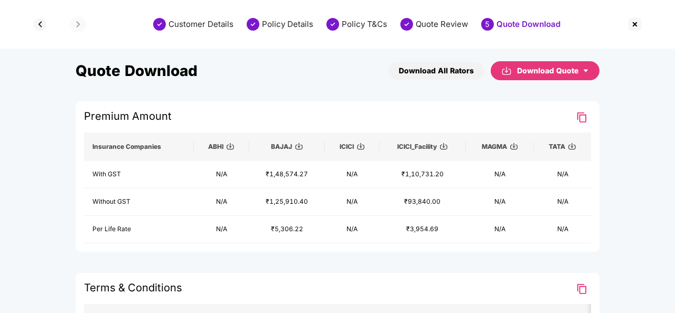 Image resolution: width=675 pixels, height=313 pixels. I want to click on td: ₹1,48,574.27, so click(287, 175).